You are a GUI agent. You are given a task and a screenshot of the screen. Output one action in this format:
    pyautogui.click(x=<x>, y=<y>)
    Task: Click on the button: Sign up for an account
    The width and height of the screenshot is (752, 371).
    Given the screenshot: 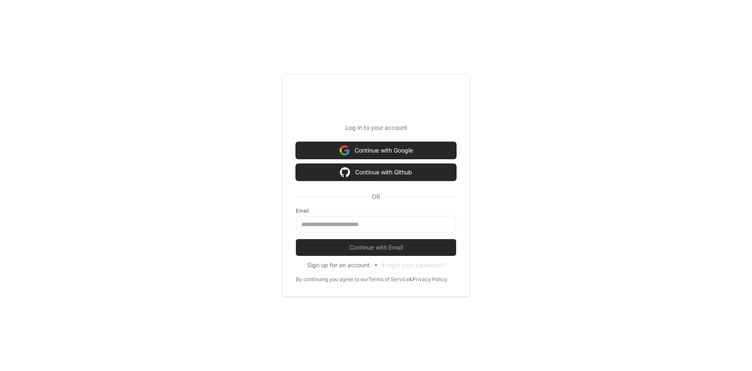 What is the action you would take?
    pyautogui.click(x=338, y=265)
    